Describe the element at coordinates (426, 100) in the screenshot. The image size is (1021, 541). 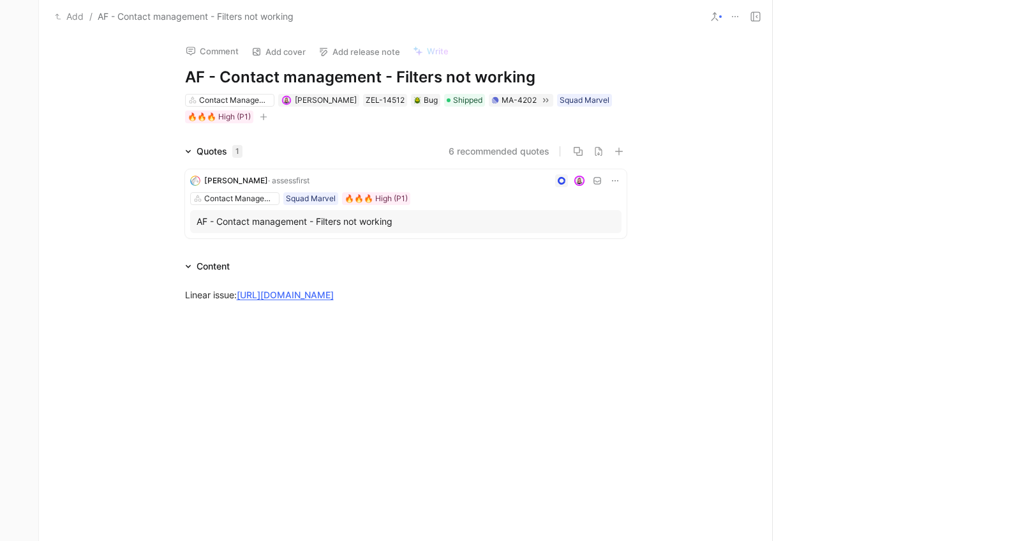
I see `div: 🪲Bug` at that location.